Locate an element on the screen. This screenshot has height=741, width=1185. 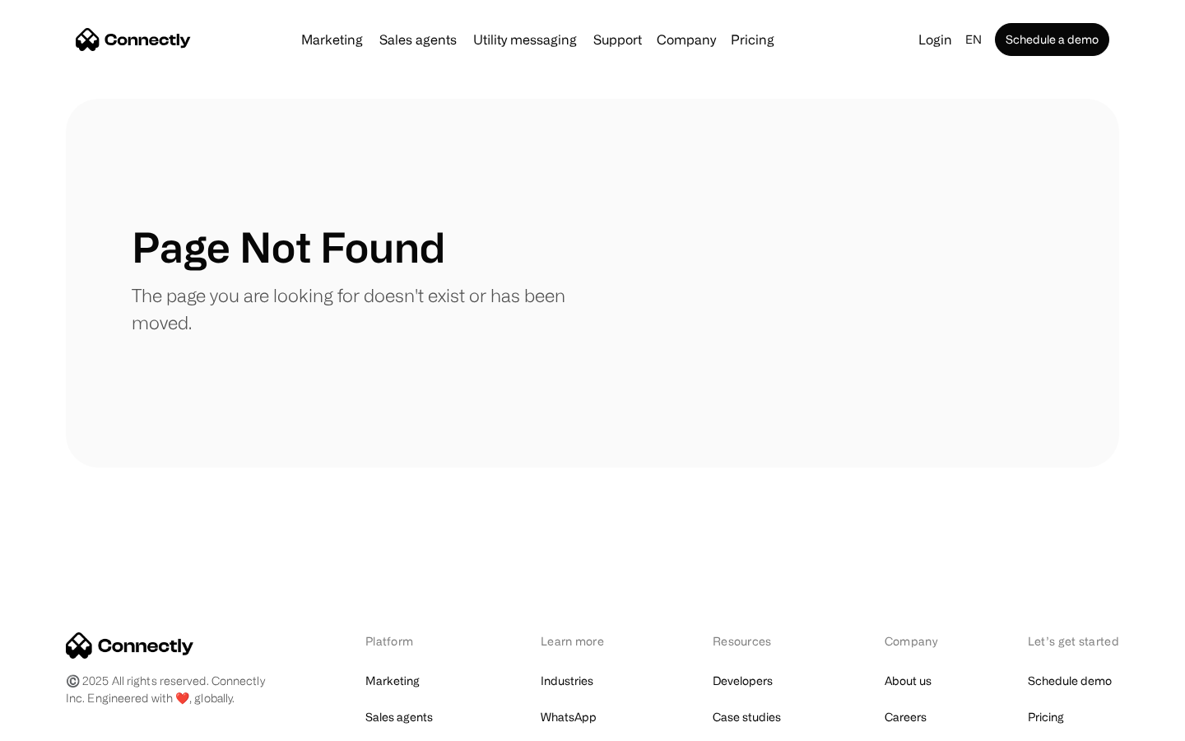
p: The page you are looking for doesn't exist or has been moved. is located at coordinates (362, 309).